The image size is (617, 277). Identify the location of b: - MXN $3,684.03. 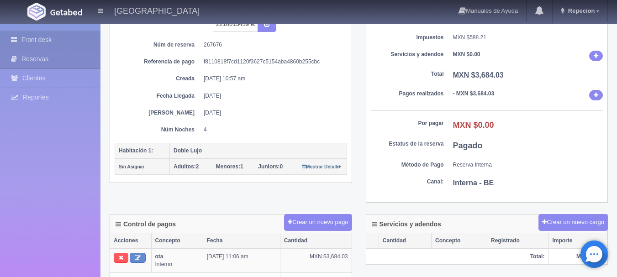
(474, 94).